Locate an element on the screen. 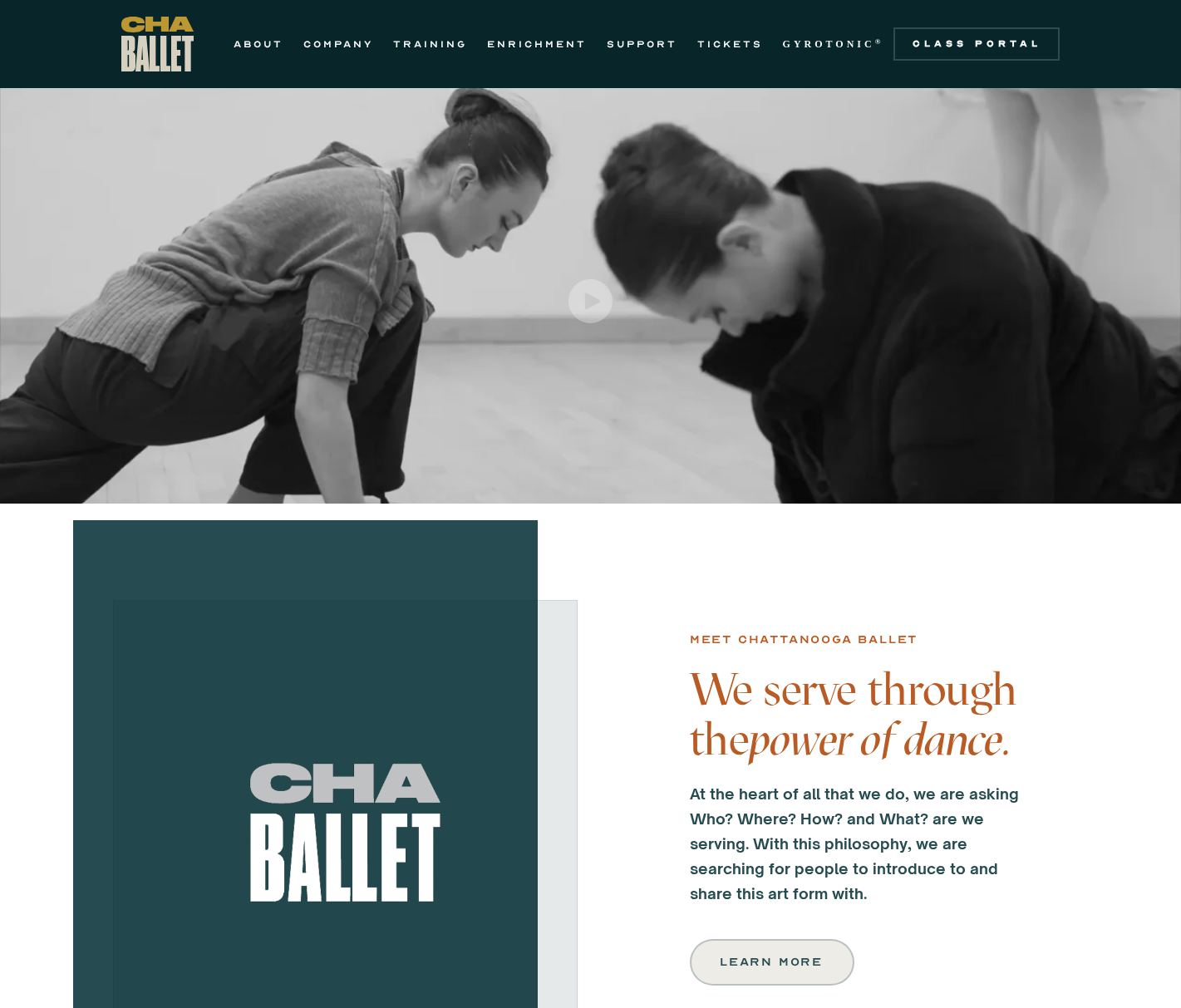 The image size is (1181, 1008). a: home is located at coordinates (157, 44).